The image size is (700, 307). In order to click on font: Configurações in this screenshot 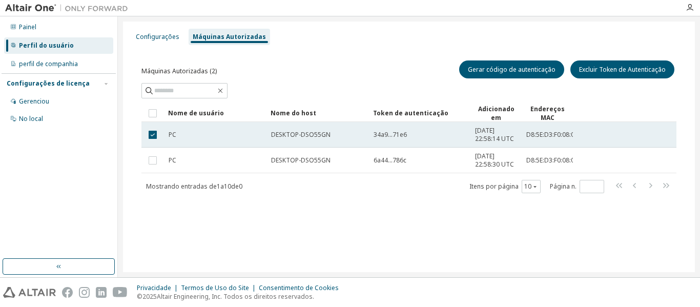, I will do `click(157, 36)`.